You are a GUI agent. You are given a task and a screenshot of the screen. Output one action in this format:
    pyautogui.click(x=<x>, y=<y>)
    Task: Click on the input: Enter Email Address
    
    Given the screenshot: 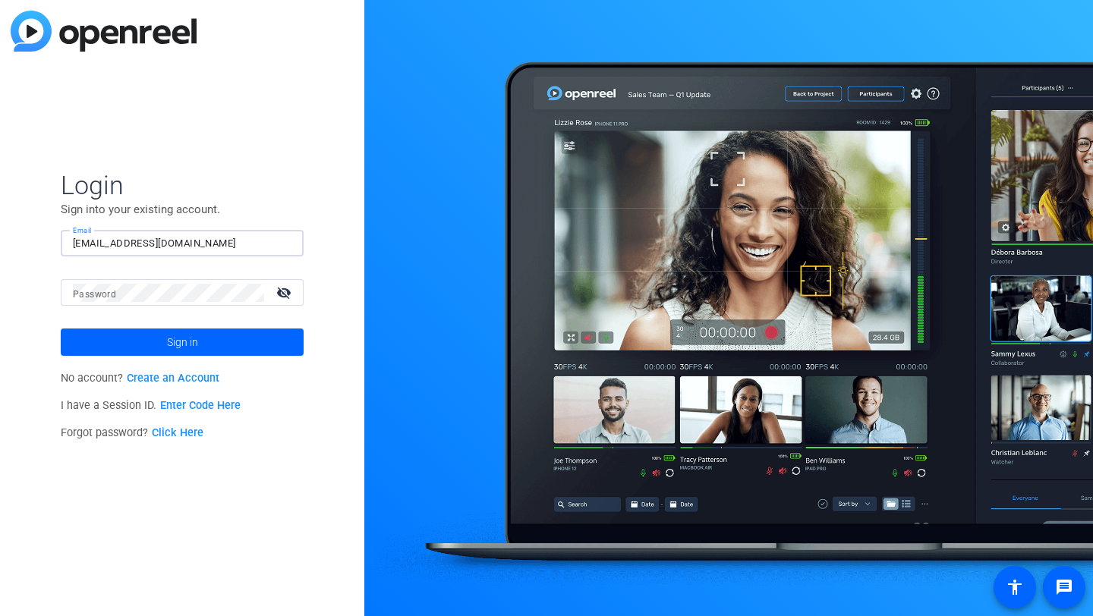 What is the action you would take?
    pyautogui.click(x=182, y=244)
    